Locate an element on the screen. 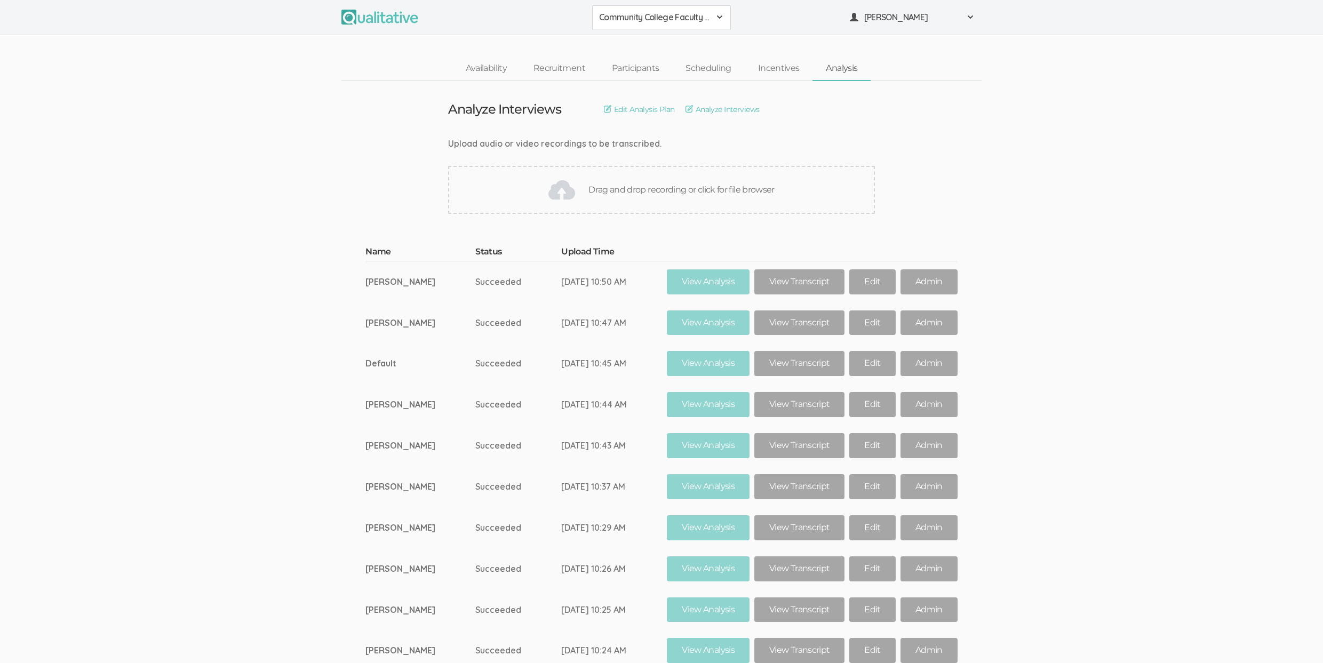 The image size is (1323, 663). button: Community College Faculty Experiences is located at coordinates (662, 17).